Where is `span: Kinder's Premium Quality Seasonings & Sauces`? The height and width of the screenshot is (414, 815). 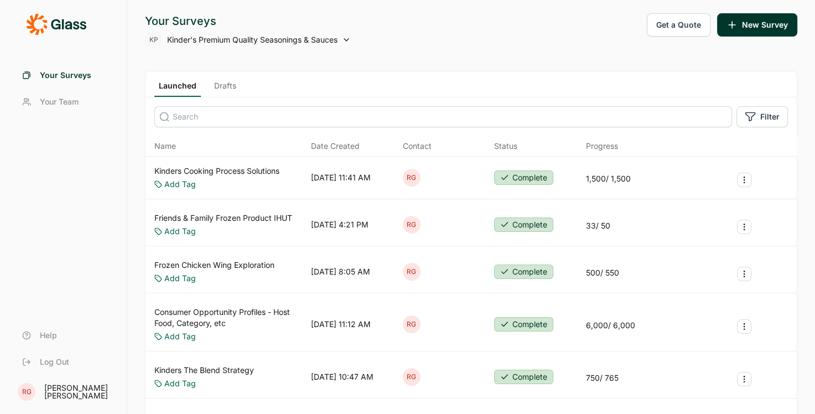
span: Kinder's Premium Quality Seasonings & Sauces is located at coordinates (252, 40).